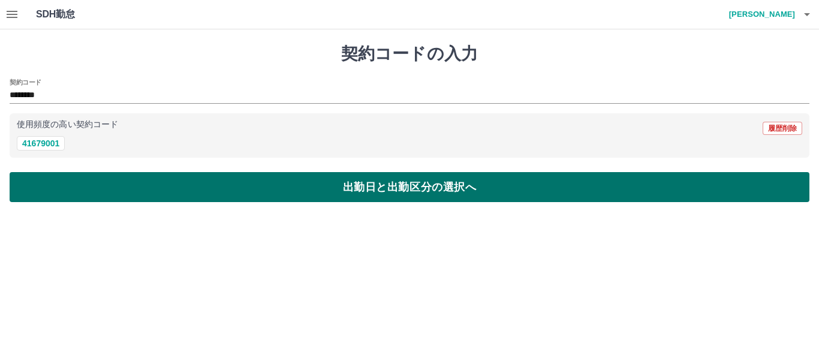 This screenshot has width=819, height=364. Describe the element at coordinates (41, 143) in the screenshot. I see `button: 41679001` at that location.